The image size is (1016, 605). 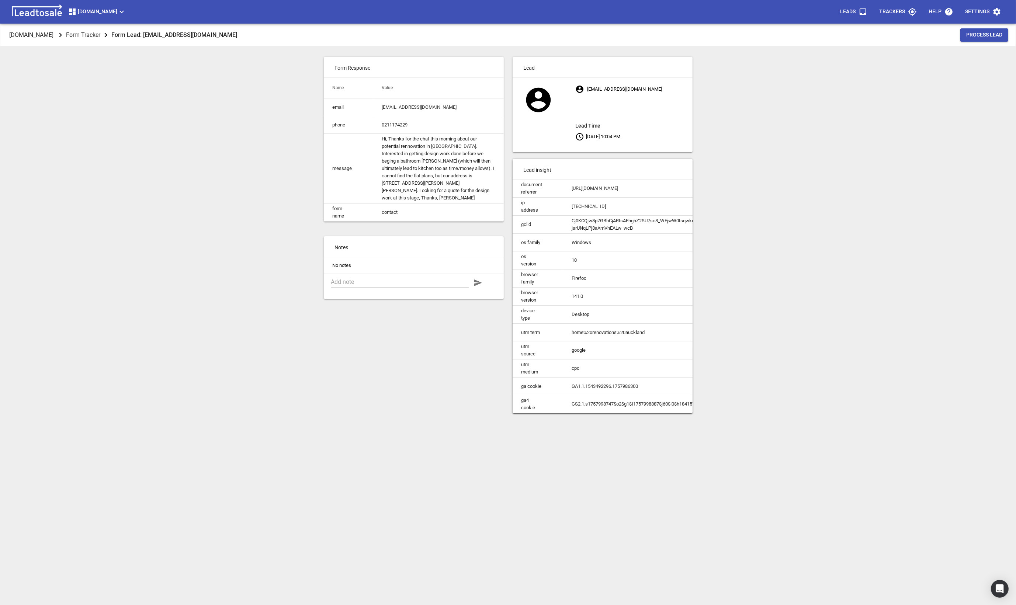 What do you see at coordinates (985, 35) in the screenshot?
I see `span: Process Lead` at bounding box center [985, 35].